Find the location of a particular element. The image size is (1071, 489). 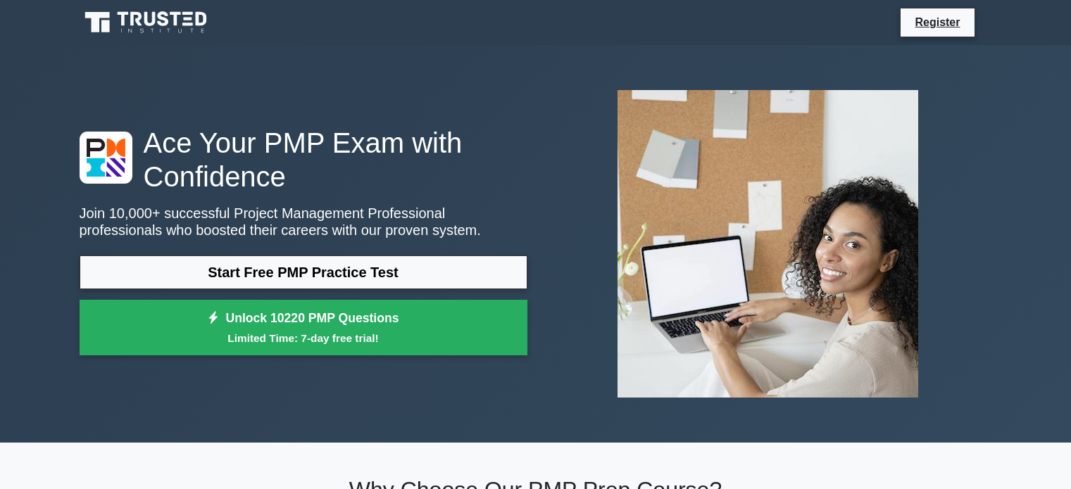

a: Unlock 10220 PMP QuestionsLimited Time: 7-day free trial! is located at coordinates (304, 328).